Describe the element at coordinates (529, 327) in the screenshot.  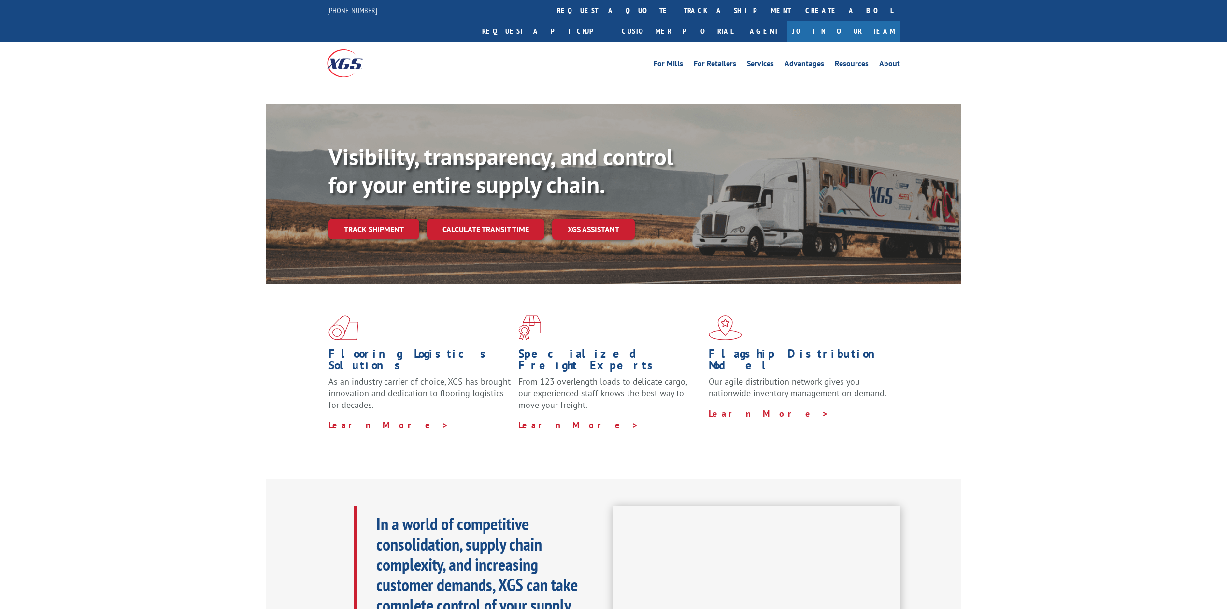
I see `img: xgs-icon-focused-on-flooring-red` at that location.